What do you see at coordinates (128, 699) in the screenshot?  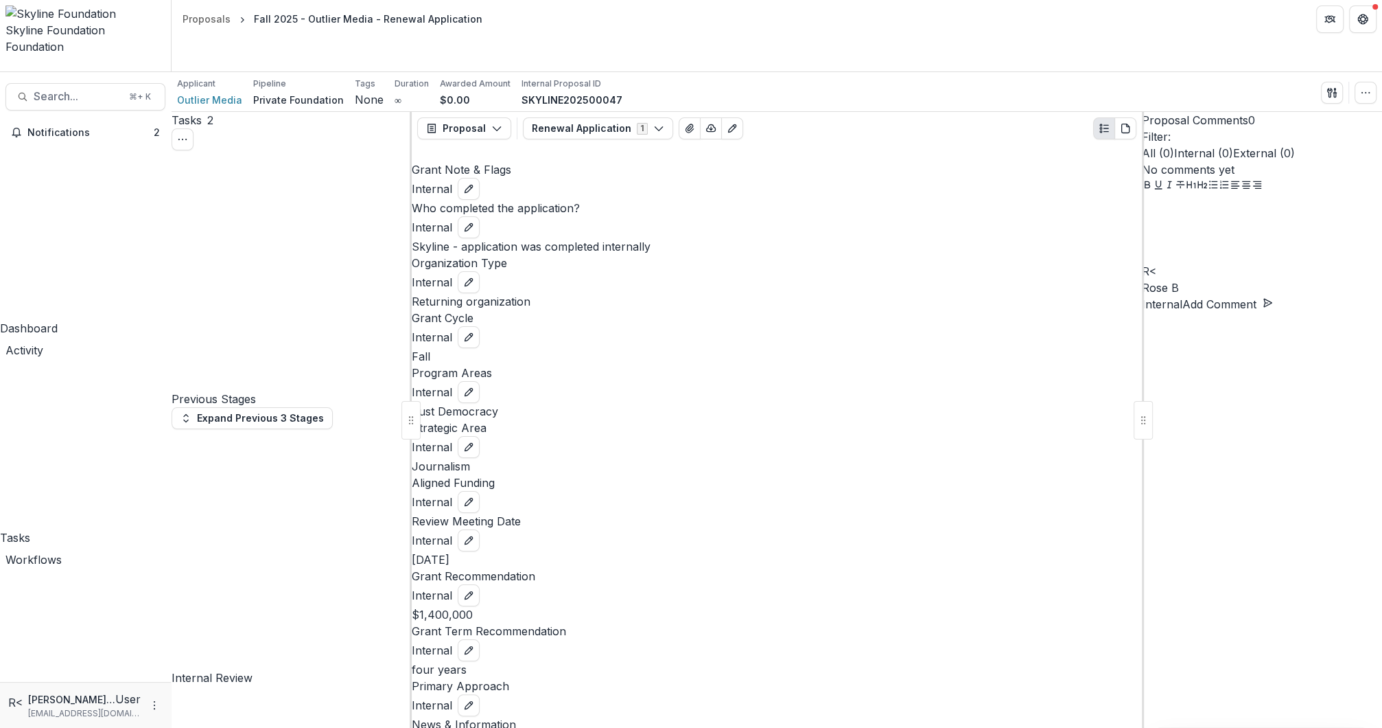 I see `p: User` at bounding box center [128, 699].